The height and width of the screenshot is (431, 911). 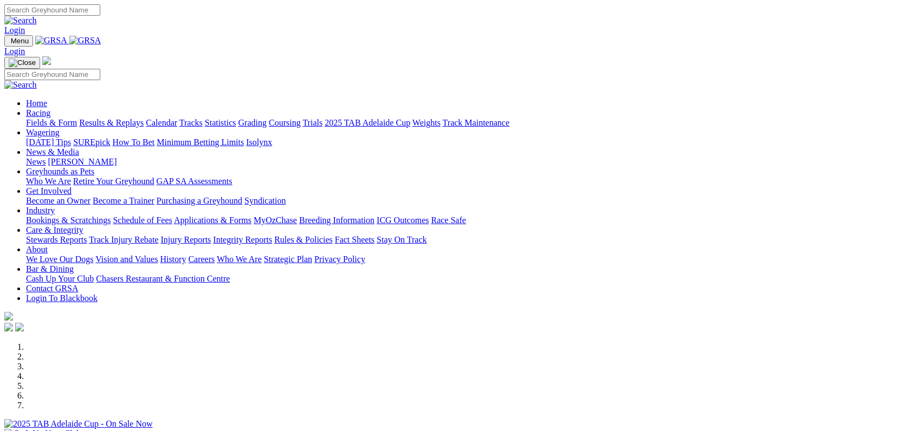 I want to click on a: History, so click(x=173, y=259).